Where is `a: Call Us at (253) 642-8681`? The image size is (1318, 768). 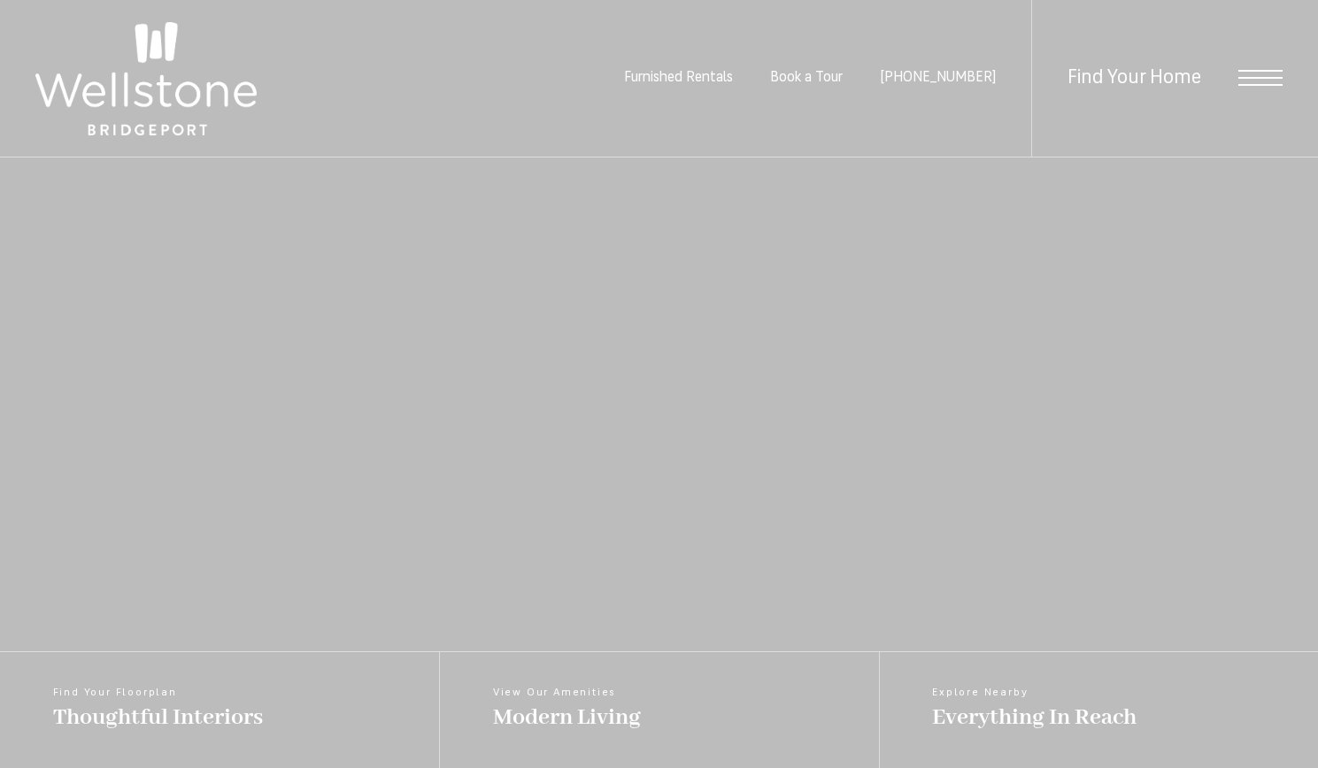 a: Call Us at (253) 642-8681 is located at coordinates (937, 78).